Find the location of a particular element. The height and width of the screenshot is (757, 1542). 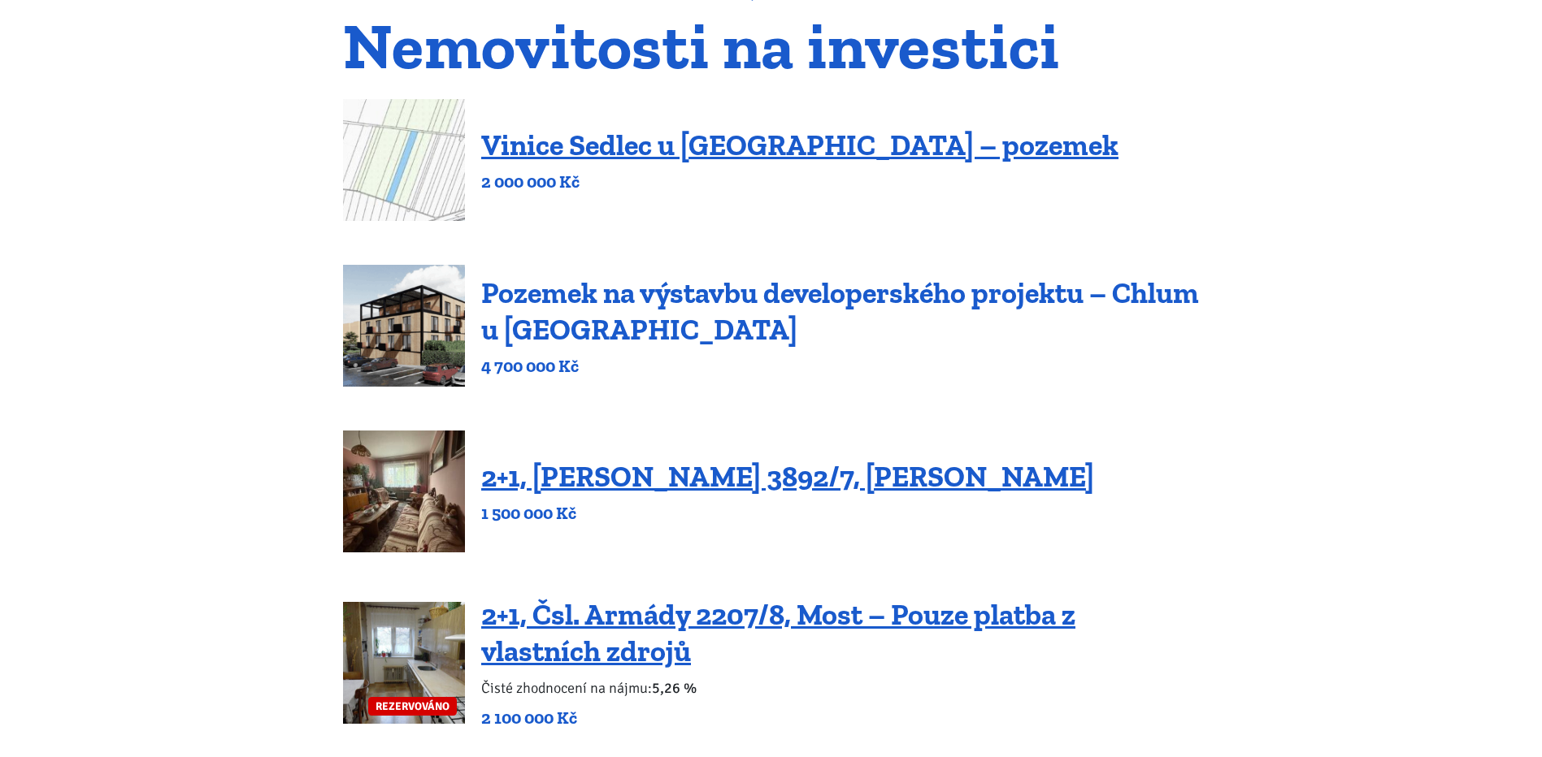

a: REZERVOVÁNO is located at coordinates (404, 663).